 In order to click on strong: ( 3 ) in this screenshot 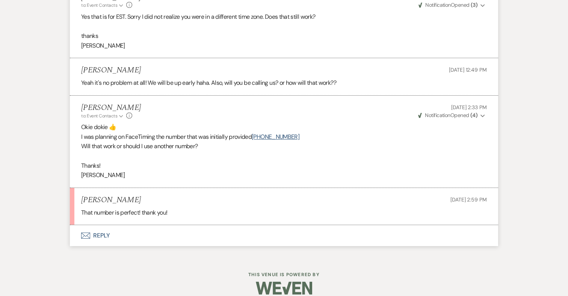, I will do `click(474, 5)`.